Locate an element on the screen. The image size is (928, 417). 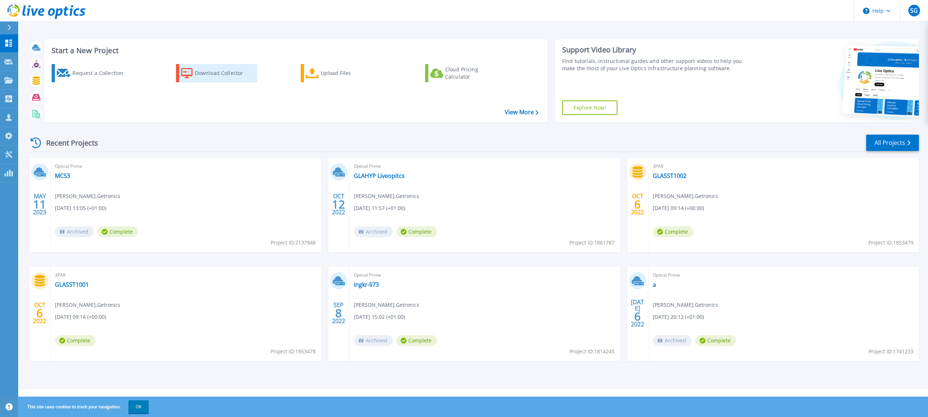
span: SG is located at coordinates (914, 11).